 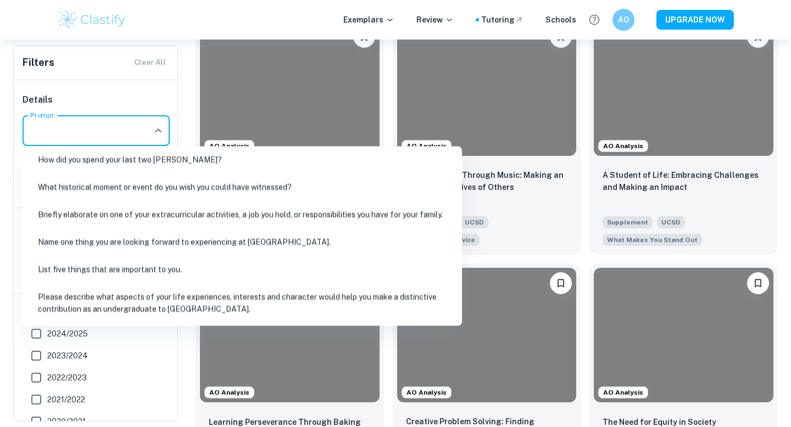 What do you see at coordinates (623, 20) in the screenshot?
I see `button: AO` at bounding box center [623, 20].